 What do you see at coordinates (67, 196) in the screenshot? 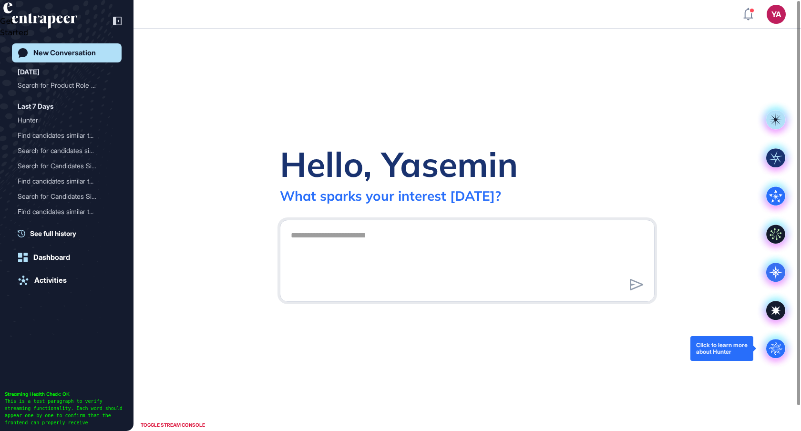
I see `div: Search for Candidates Similar to Yasemin Hukumdar` at bounding box center [67, 196].